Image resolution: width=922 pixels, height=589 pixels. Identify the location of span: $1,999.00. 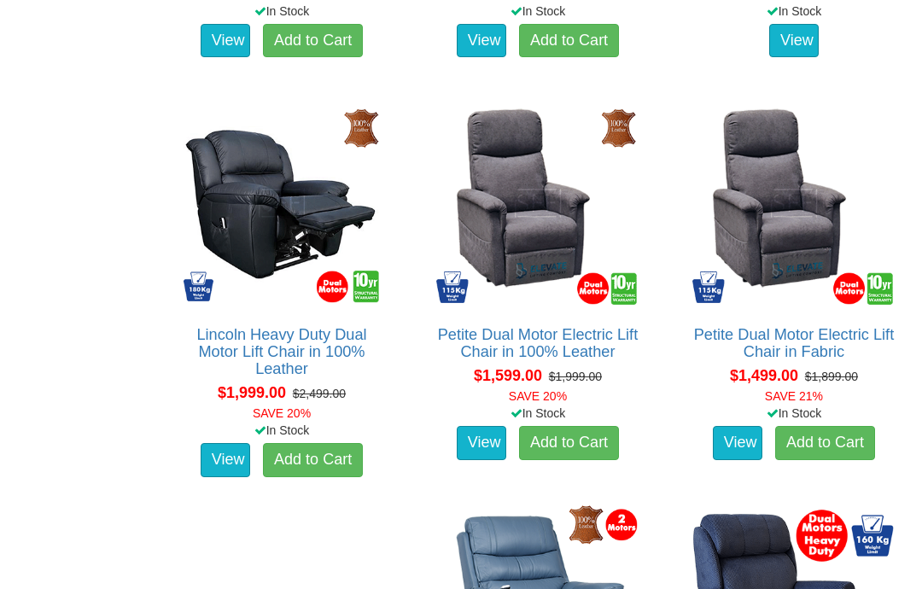
(252, 393).